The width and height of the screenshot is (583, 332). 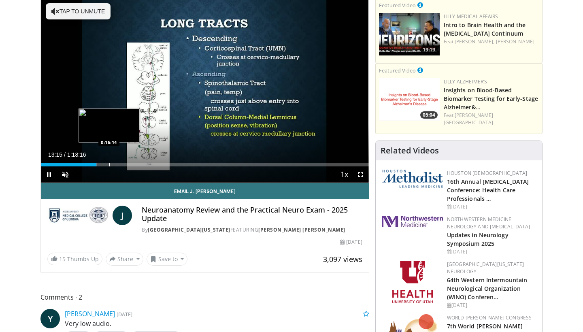 I want to click on a: Insights on Blood-Based Biomarker Testing for Early-Stage Alzheimer&…, so click(x=491, y=98).